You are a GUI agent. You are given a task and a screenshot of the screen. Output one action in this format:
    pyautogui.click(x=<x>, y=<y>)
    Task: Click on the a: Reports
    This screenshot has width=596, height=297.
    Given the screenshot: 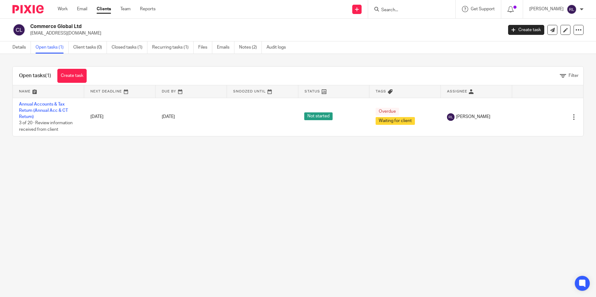 What is the action you would take?
    pyautogui.click(x=148, y=9)
    